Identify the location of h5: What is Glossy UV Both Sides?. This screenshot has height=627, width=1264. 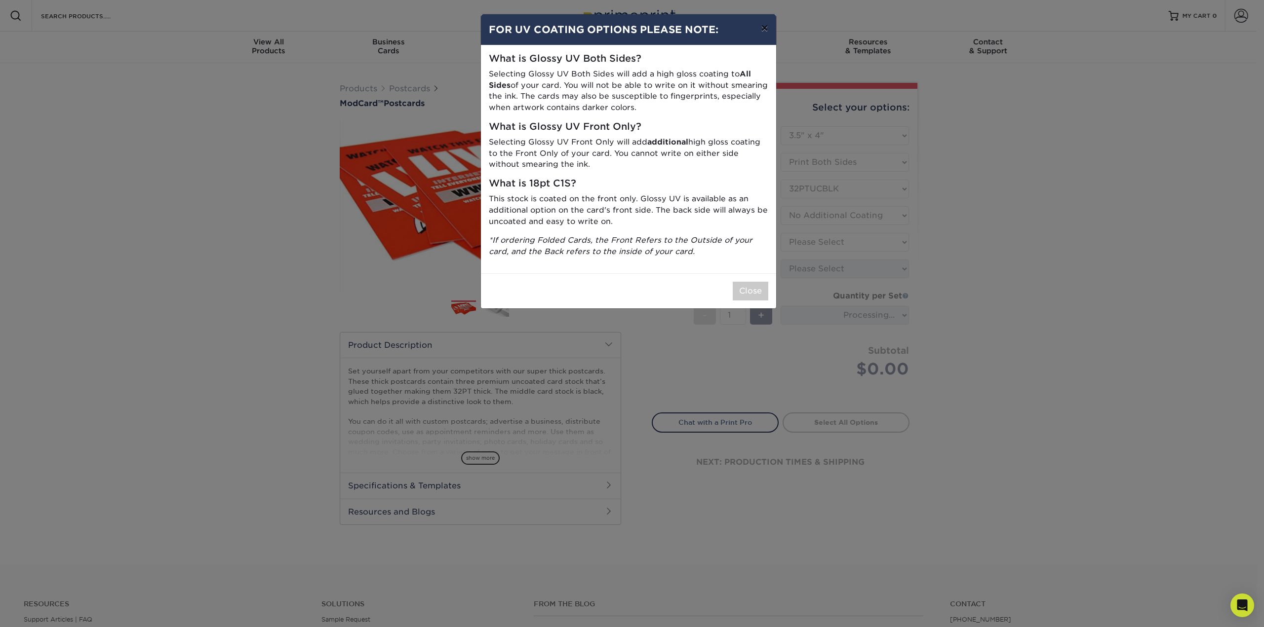
(628, 59).